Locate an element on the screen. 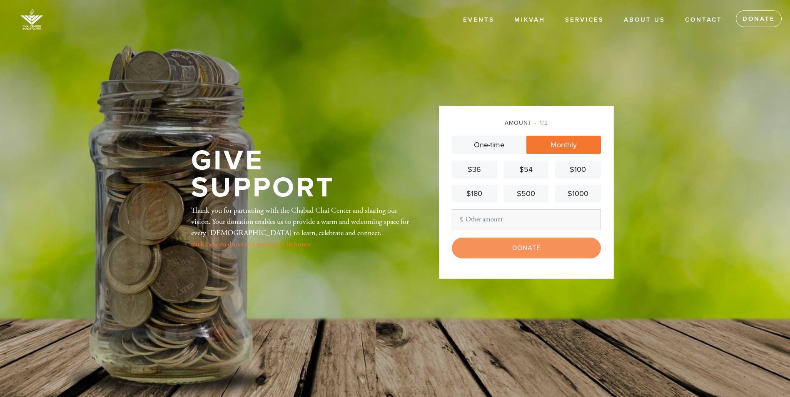  a: click here to donate in memory / in honor is located at coordinates (251, 244).